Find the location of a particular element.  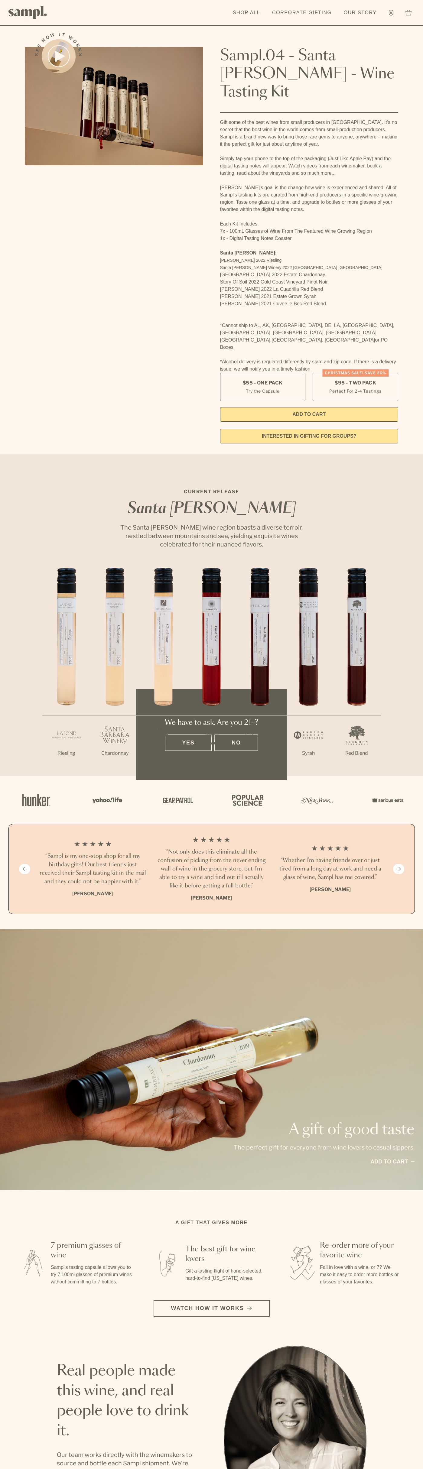

h3: “Sampl is my one-stop shop for all my birthday gifts! Our best friends just received their Sampl ... is located at coordinates (92, 869).